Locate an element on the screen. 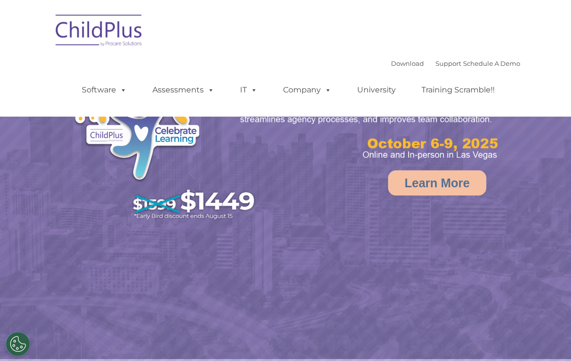 The width and height of the screenshot is (571, 361). a: IT is located at coordinates (249, 90).